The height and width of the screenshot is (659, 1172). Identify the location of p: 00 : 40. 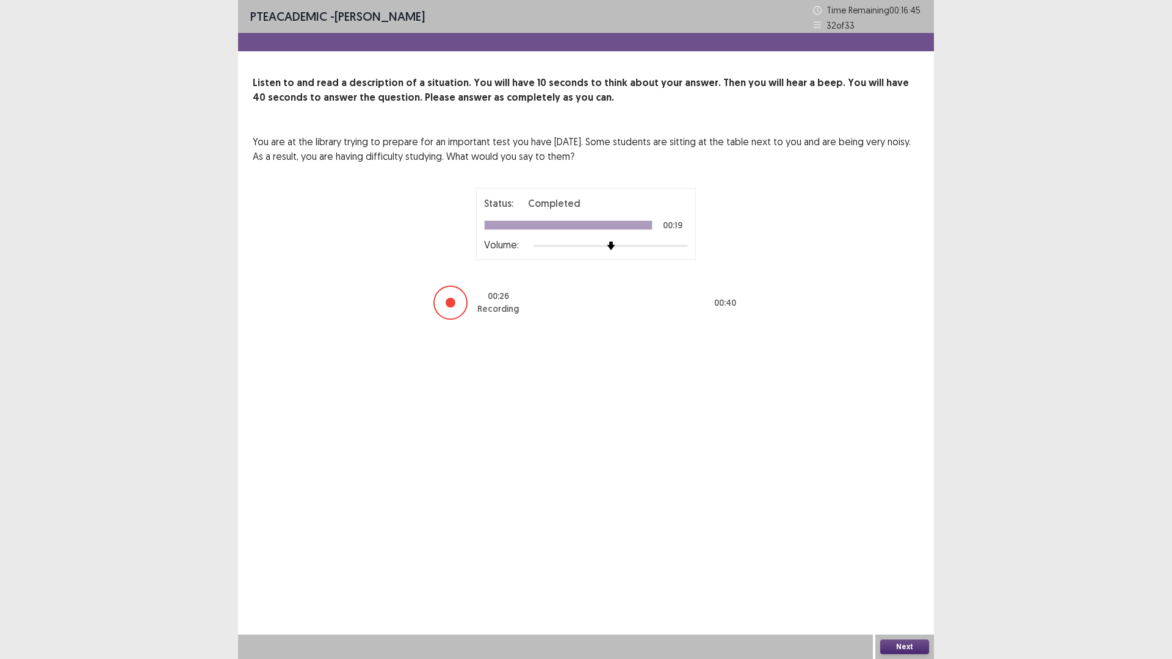
(725, 303).